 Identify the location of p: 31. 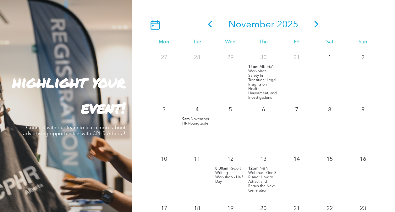
(297, 57).